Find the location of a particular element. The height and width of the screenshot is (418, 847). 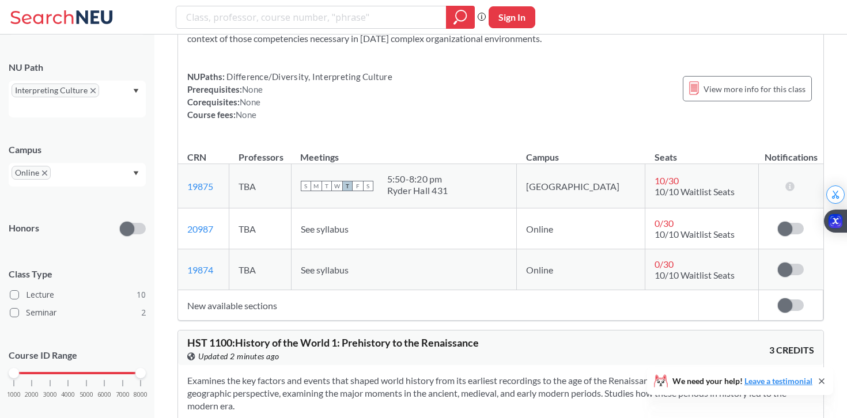

span: Interpreting CultureX to remove pill is located at coordinates (55, 90).